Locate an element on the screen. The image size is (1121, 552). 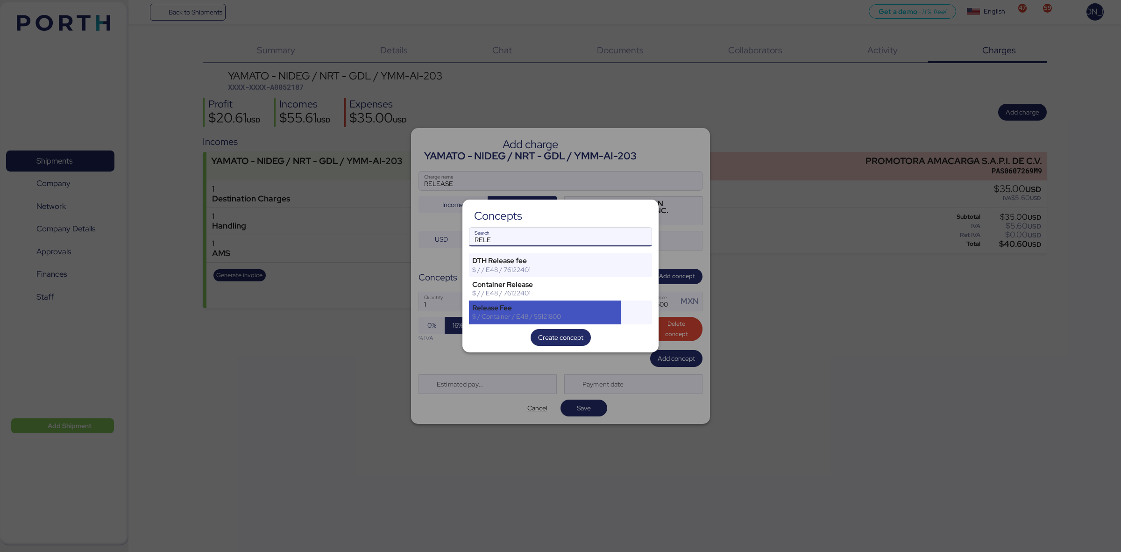
div: Release Fee is located at coordinates (544, 308).